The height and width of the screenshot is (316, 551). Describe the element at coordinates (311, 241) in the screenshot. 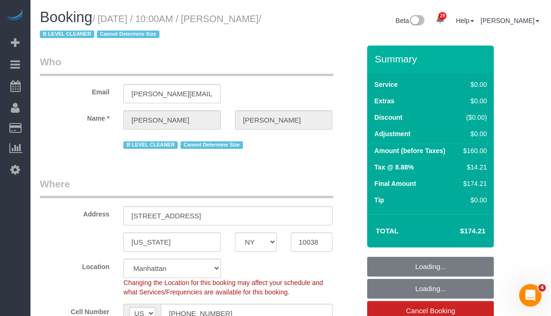

I see `input: Zip Code` at that location.